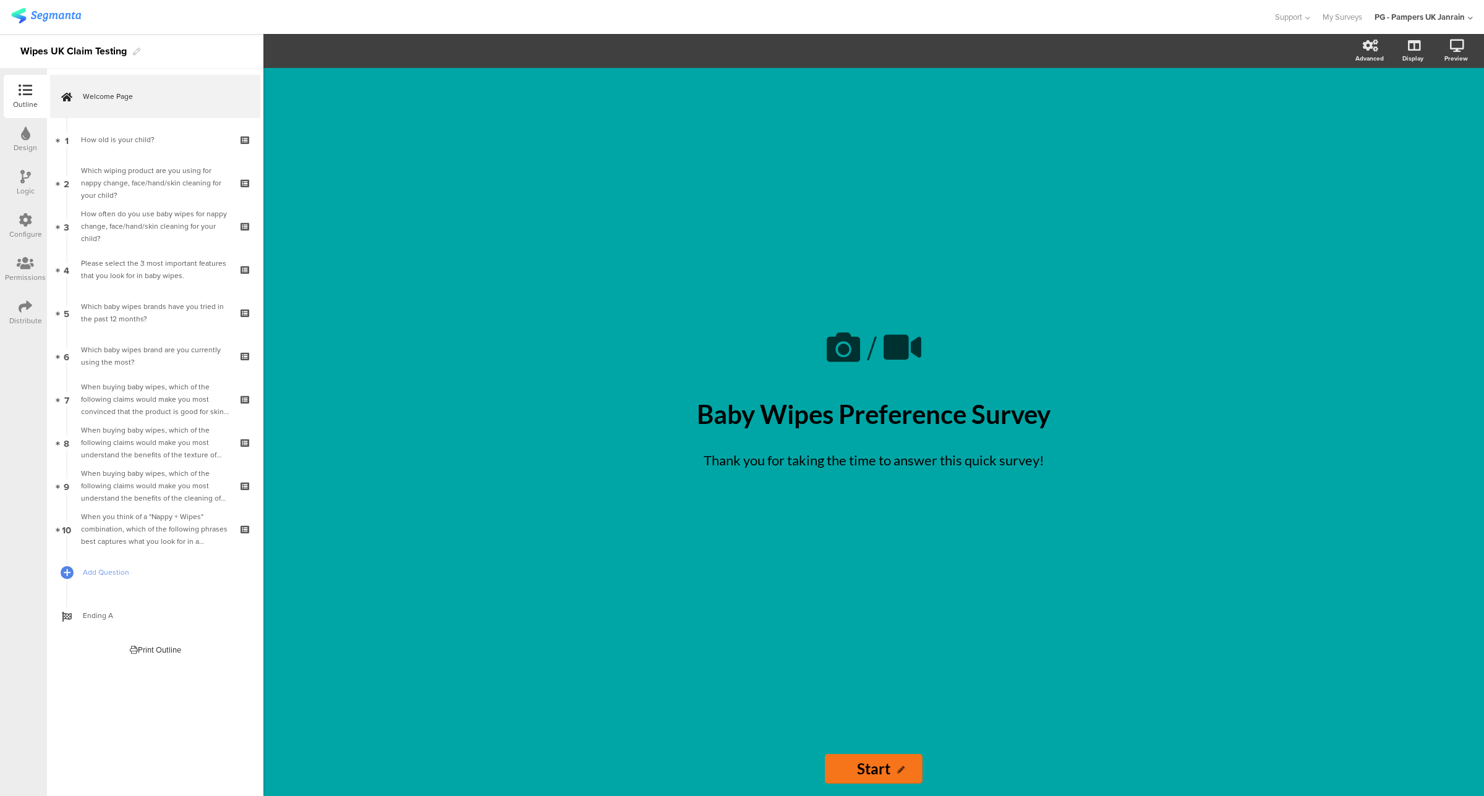 The height and width of the screenshot is (796, 1484). What do you see at coordinates (155, 96) in the screenshot?
I see `a: Welcome Page` at bounding box center [155, 96].